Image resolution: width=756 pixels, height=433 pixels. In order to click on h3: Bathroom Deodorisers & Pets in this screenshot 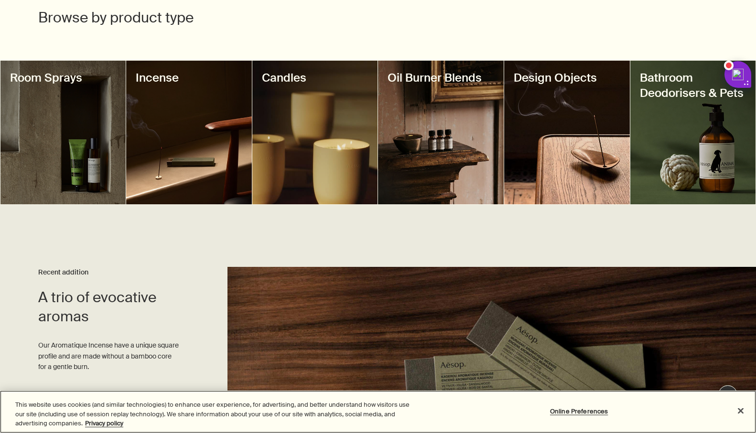, I will do `click(693, 86)`.